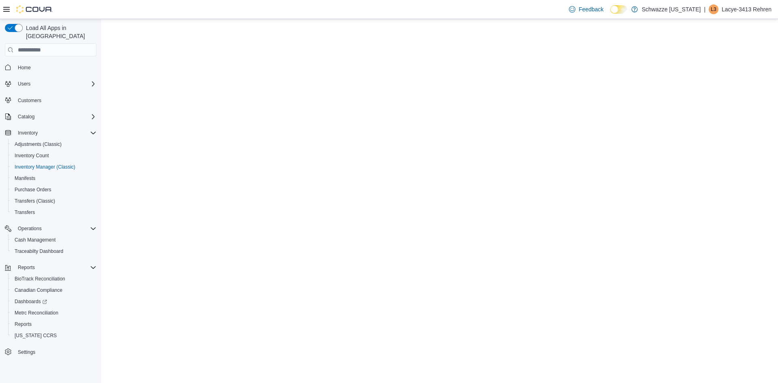 This screenshot has height=383, width=778. I want to click on a: Settings, so click(26, 352).